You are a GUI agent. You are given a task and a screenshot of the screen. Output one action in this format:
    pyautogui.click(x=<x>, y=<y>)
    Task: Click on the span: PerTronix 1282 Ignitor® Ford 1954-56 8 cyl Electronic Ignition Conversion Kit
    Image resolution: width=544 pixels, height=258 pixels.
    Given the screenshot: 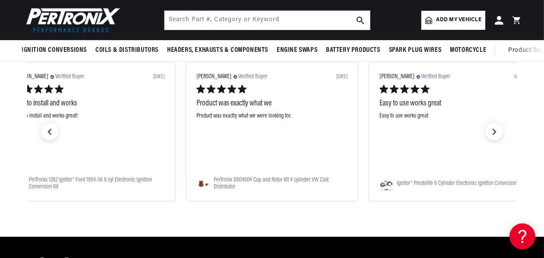 What is the action you would take?
    pyautogui.click(x=97, y=184)
    